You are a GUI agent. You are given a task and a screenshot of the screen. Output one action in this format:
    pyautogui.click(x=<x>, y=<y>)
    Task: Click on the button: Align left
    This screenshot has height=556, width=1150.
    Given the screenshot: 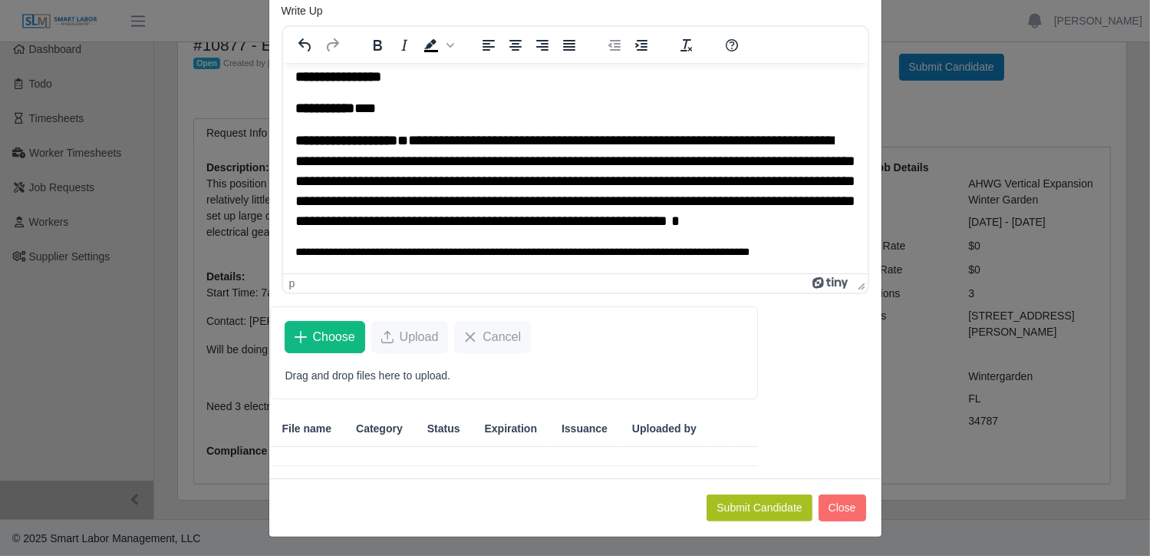 What is the action you would take?
    pyautogui.click(x=489, y=45)
    